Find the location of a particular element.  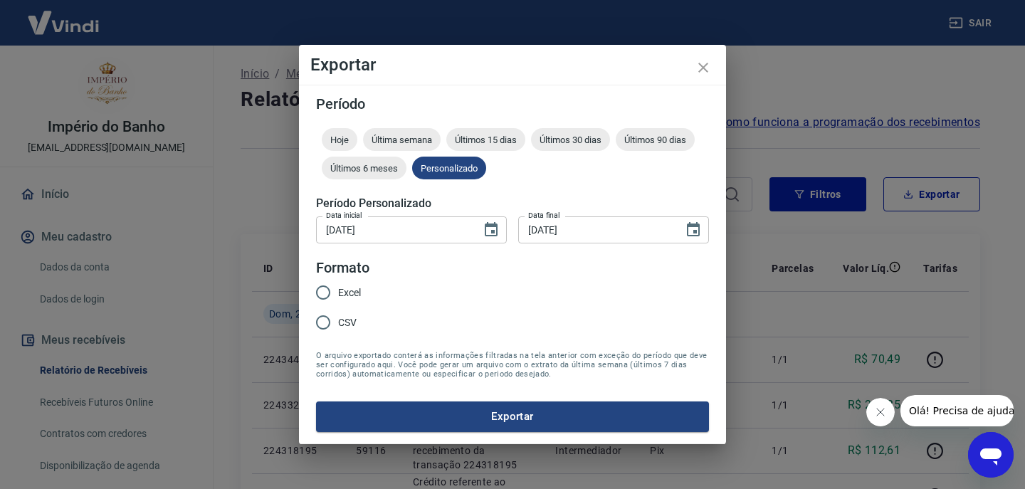

label: Data final is located at coordinates (544, 215).